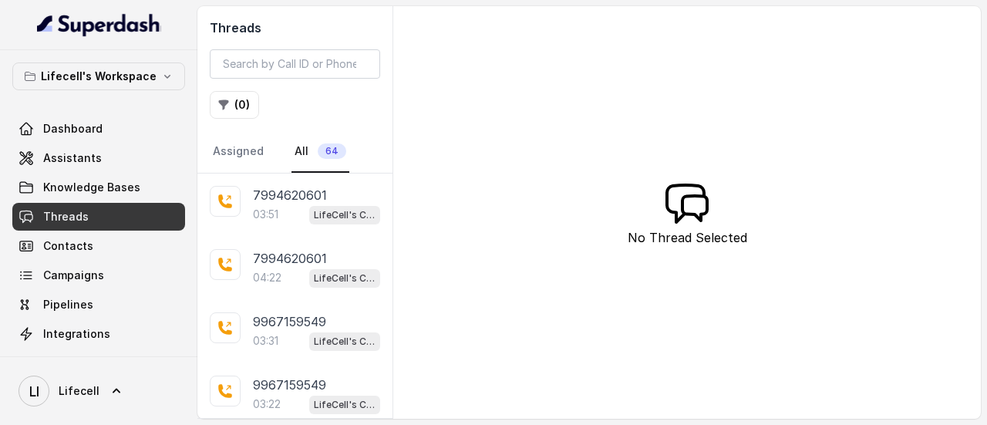  Describe the element at coordinates (92, 187) in the screenshot. I see `span: Knowledge Bases` at that location.